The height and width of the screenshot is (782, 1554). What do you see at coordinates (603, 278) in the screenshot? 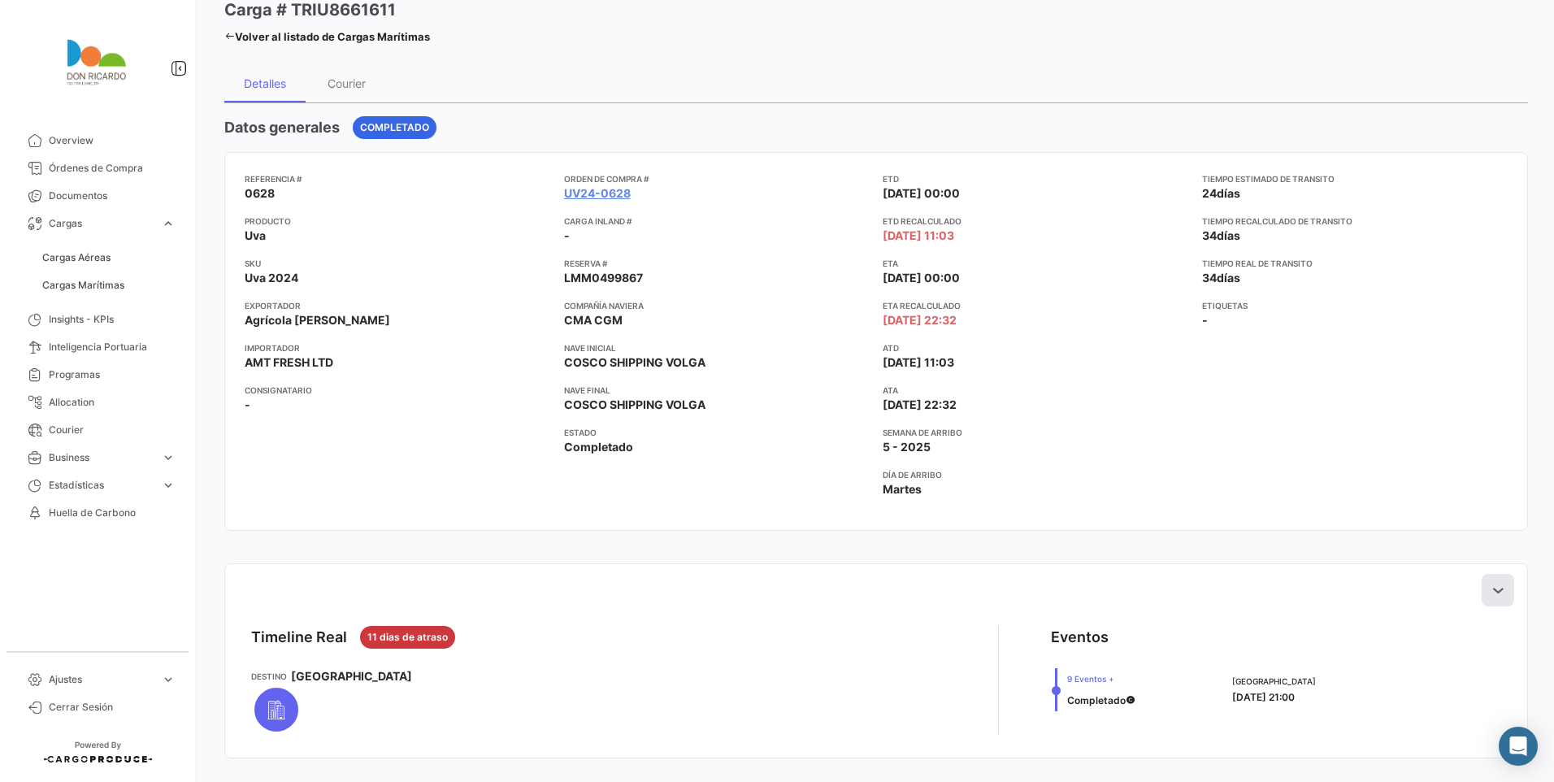
I see `span: LMM0499867` at bounding box center [603, 278].